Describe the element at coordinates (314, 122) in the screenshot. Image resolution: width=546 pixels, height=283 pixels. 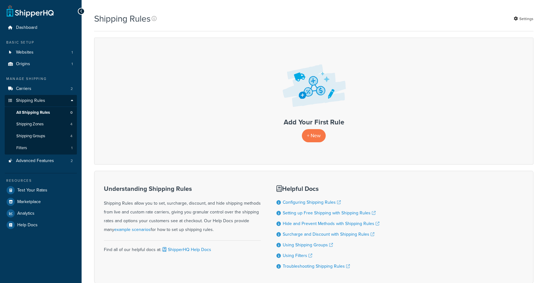
I see `h3: Add Your First Rule` at that location.